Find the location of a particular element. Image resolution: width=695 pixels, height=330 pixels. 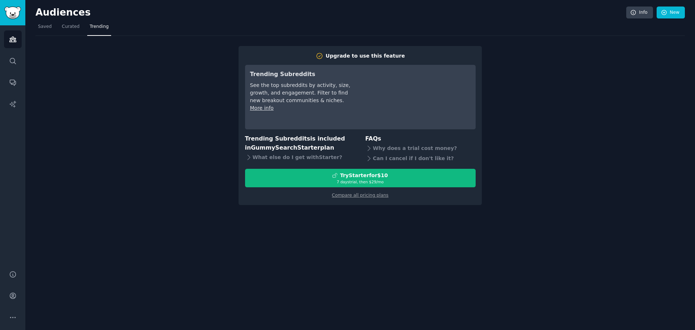

a: Saved is located at coordinates (45, 28).